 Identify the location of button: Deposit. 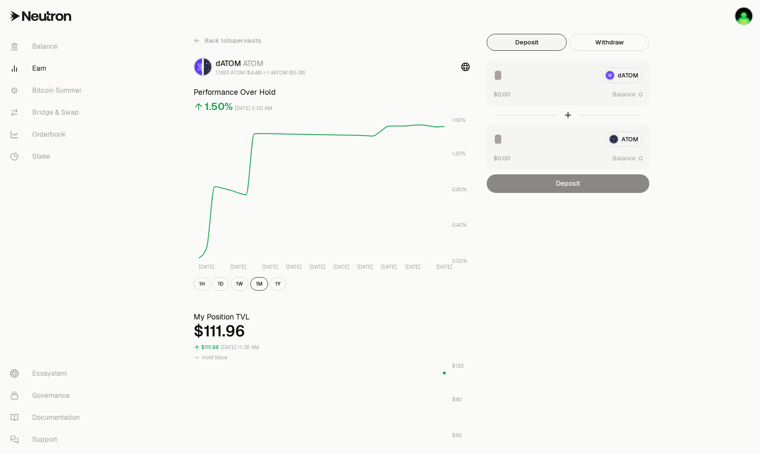
(526, 42).